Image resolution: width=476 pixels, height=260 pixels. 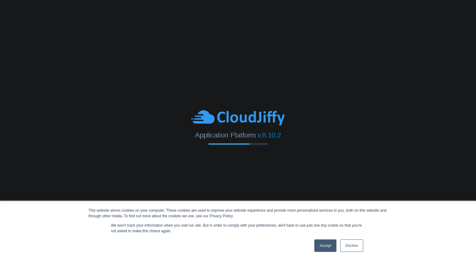 What do you see at coordinates (225, 135) in the screenshot?
I see `span: Application Platform` at bounding box center [225, 135].